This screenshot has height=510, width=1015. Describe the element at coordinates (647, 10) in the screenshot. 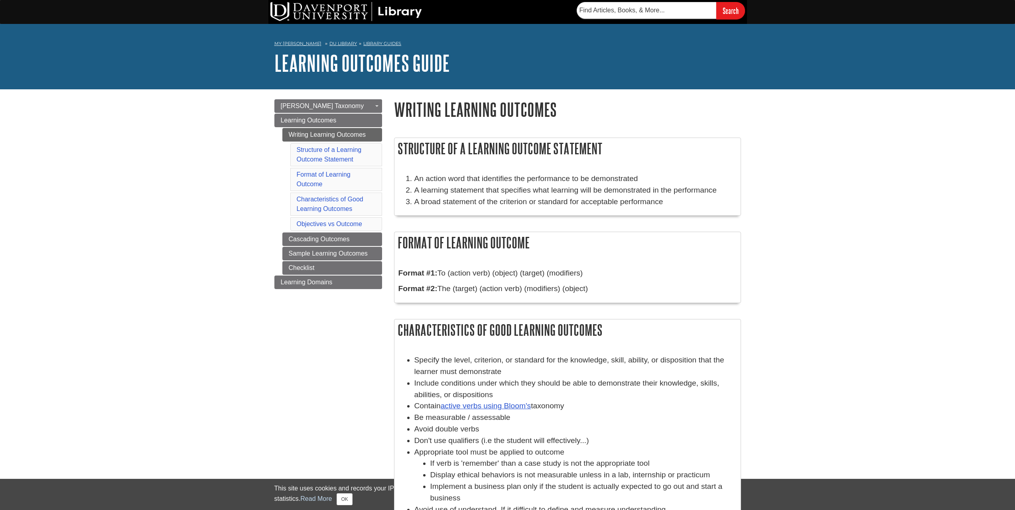

I see `input: Find Articles, Books, & More...` at that location.